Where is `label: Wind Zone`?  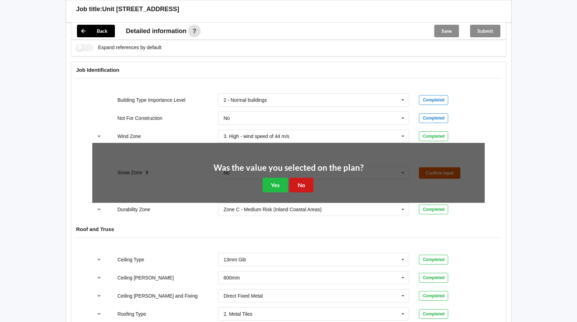 label: Wind Zone is located at coordinates (129, 136).